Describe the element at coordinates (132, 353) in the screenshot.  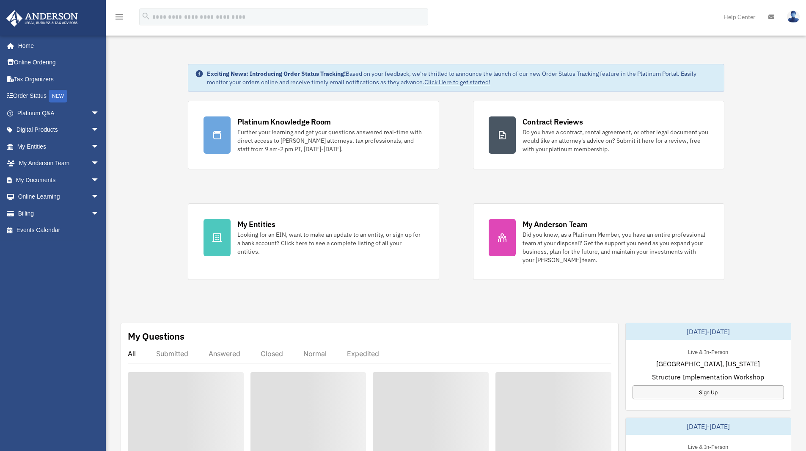
I see `div: All` at that location.